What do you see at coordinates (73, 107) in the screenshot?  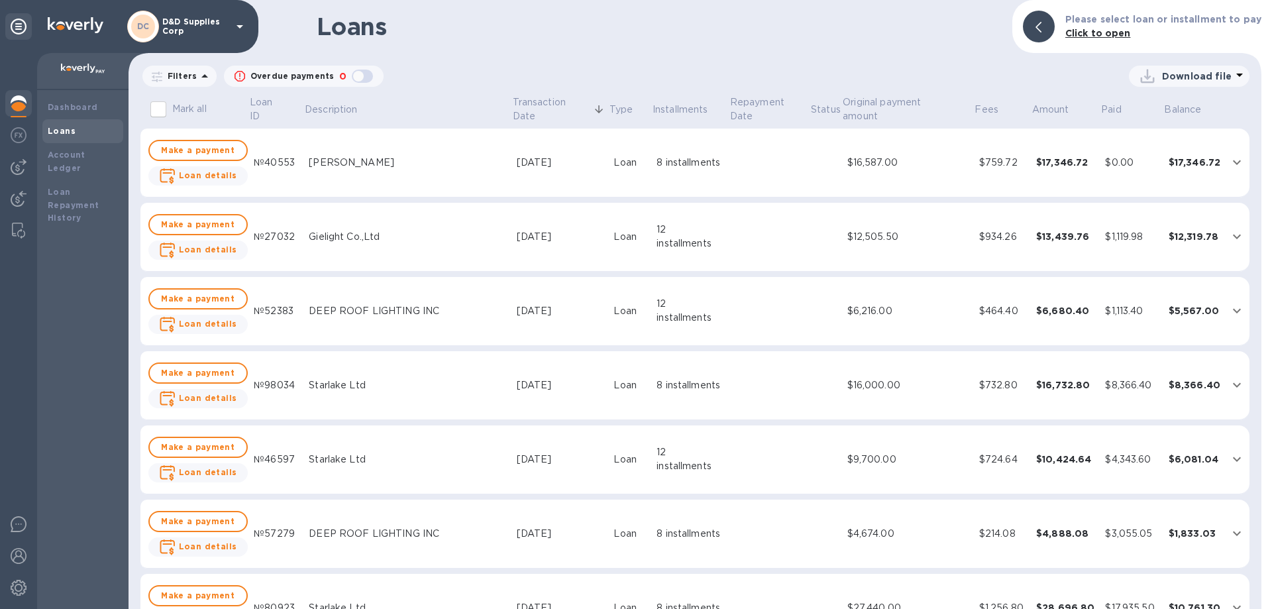 I see `b: Dashboard` at bounding box center [73, 107].